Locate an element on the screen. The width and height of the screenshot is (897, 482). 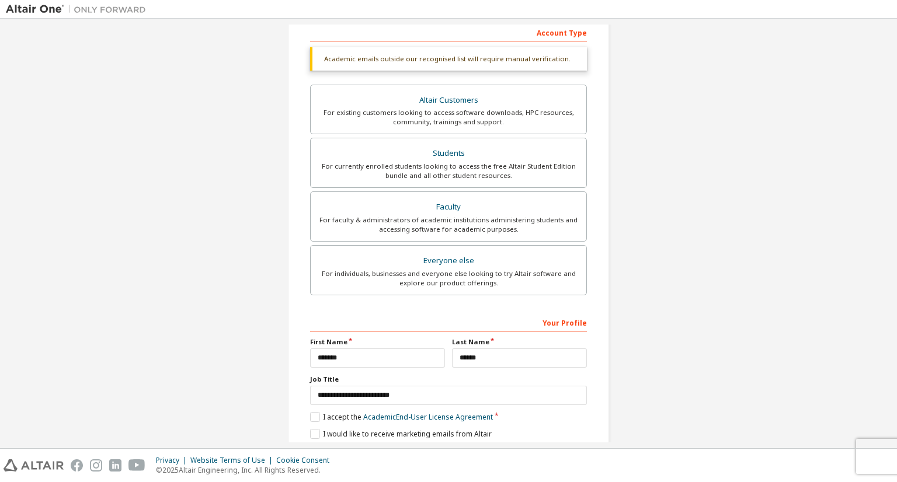
div: Account Type is located at coordinates (448, 32).